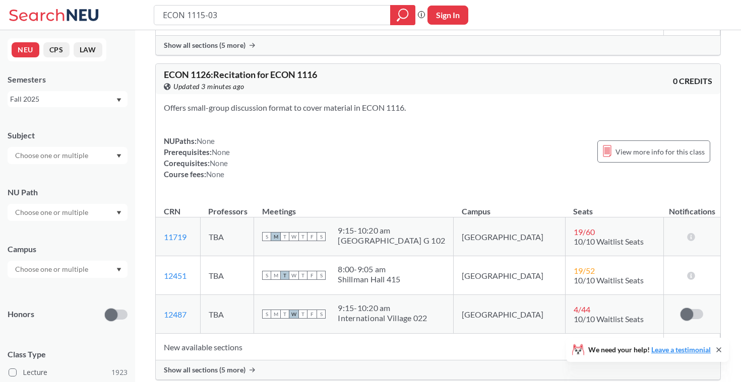  What do you see at coordinates (119, 373) in the screenshot?
I see `span: 1923` at bounding box center [119, 373].